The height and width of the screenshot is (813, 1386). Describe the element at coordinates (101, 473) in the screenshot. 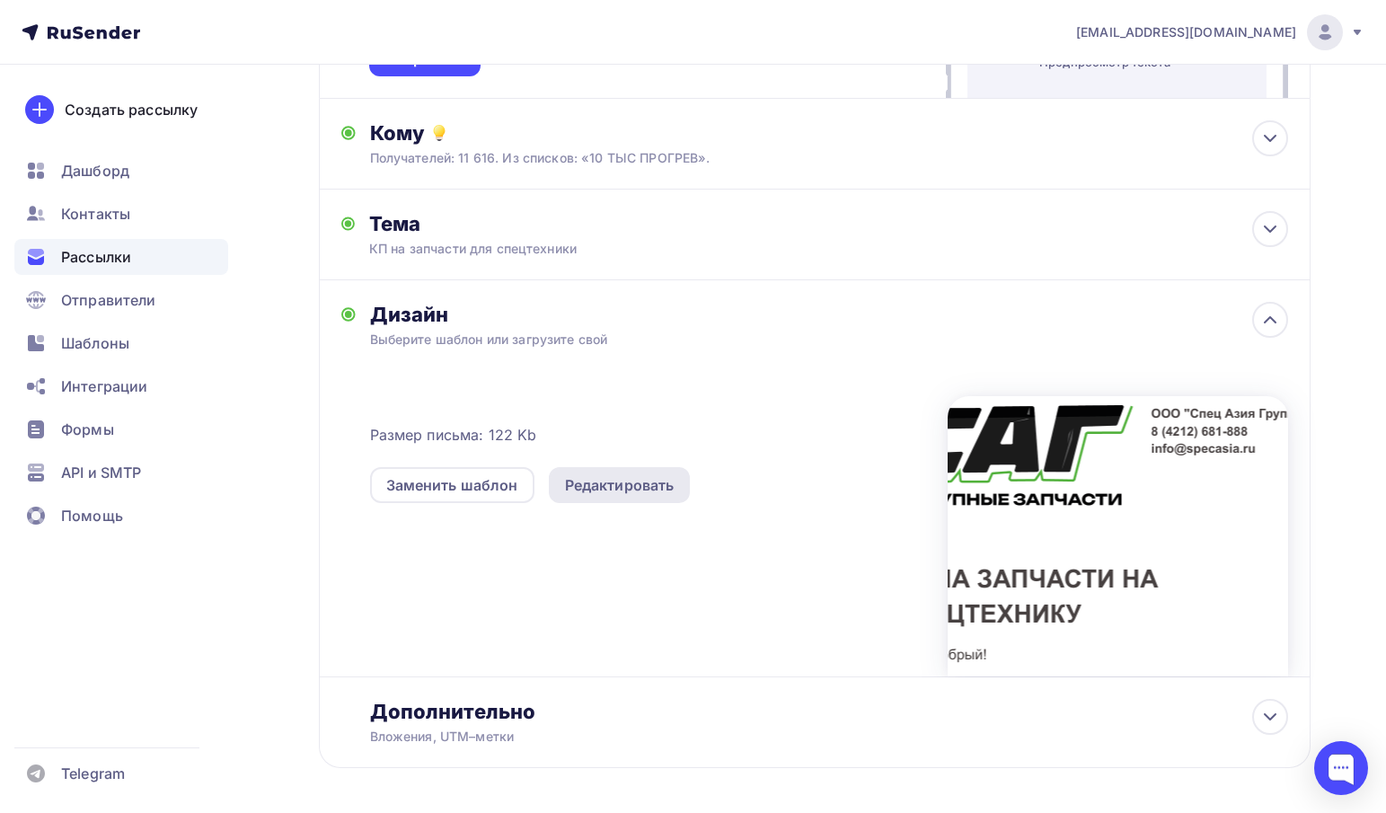

I see `span: API и SMTP` at that location.